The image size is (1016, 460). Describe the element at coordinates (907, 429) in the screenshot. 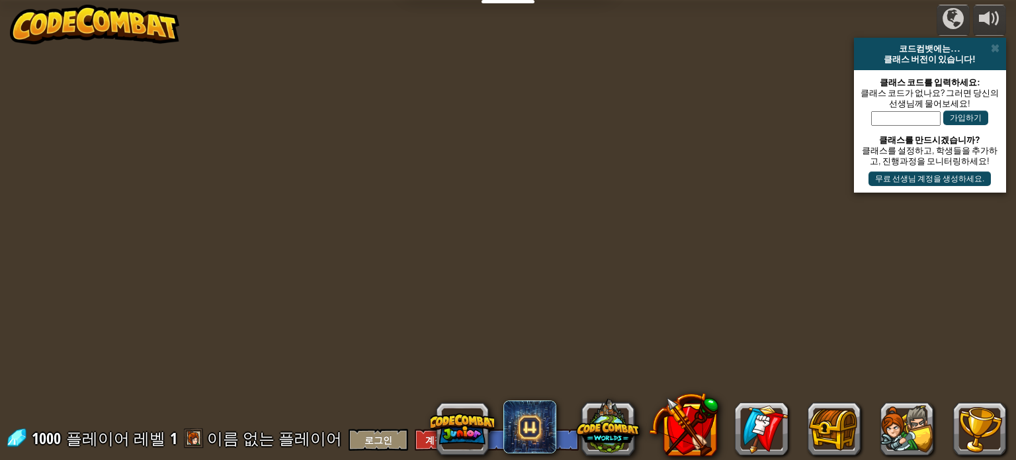

I see `button: 영웅들` at that location.